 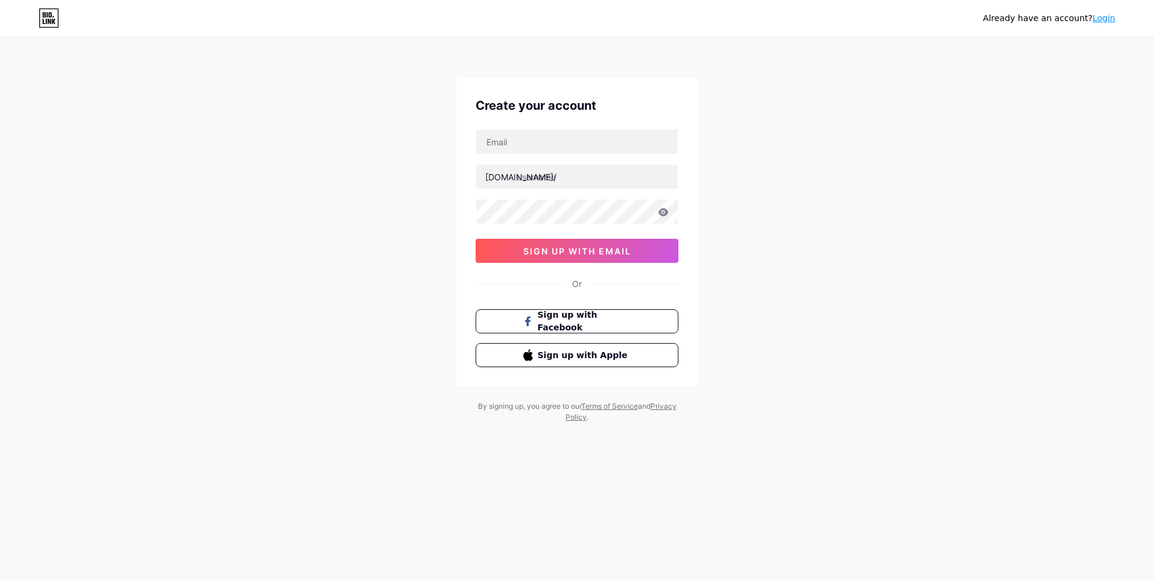 I want to click on input: Email, so click(x=577, y=142).